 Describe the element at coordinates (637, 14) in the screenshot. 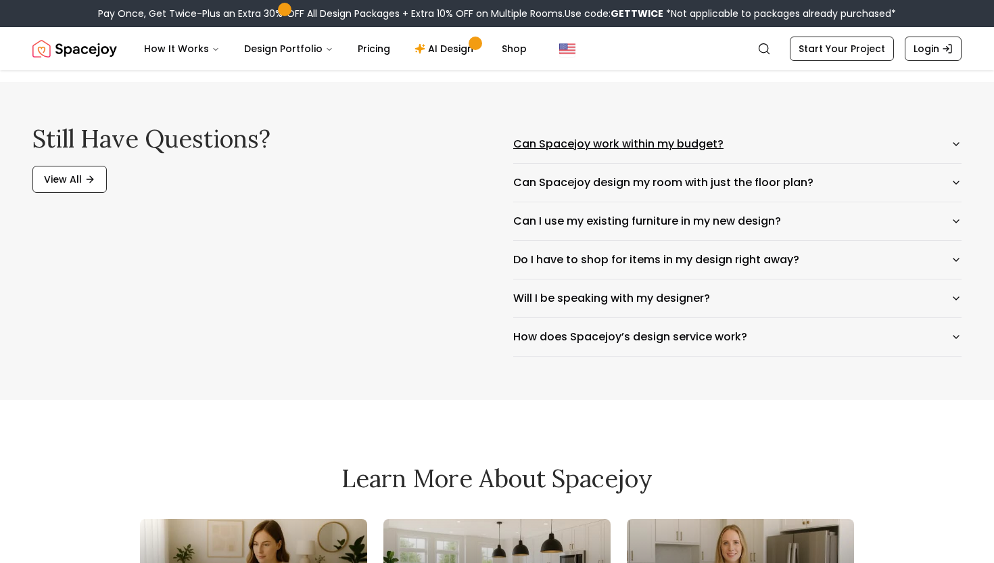

I see `b: GETTWICE` at that location.